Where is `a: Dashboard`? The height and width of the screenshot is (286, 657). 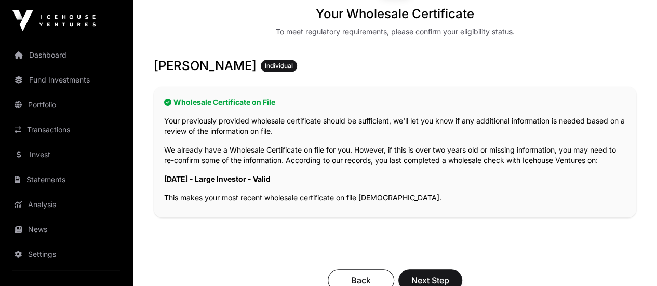 a: Dashboard is located at coordinates (66, 55).